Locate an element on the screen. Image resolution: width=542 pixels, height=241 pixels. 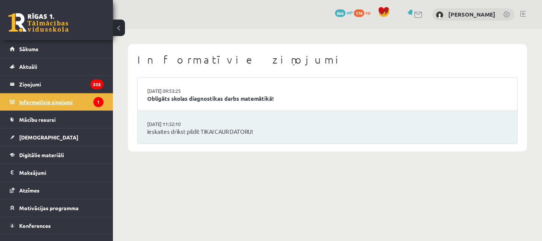
span: Sākums is located at coordinates (29, 49).